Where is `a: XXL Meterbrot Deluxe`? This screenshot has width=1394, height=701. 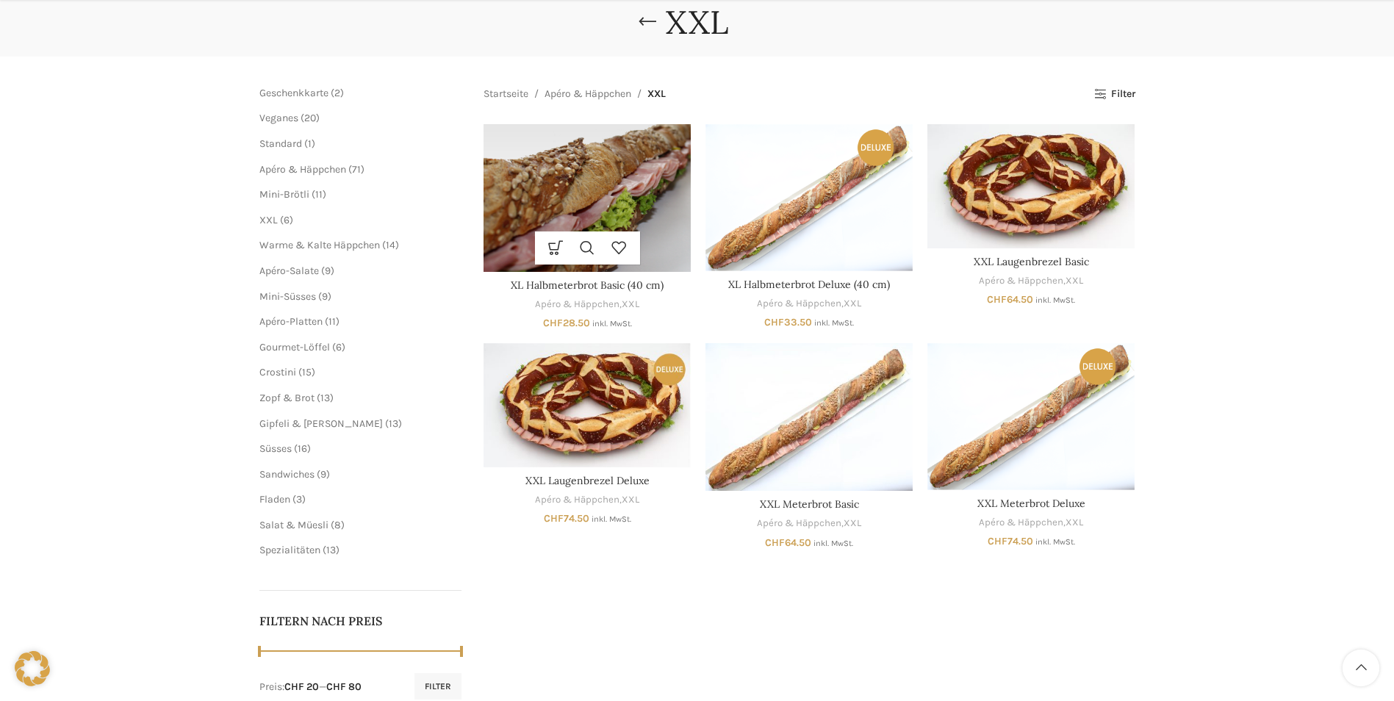 a: XXL Meterbrot Deluxe is located at coordinates (1031, 503).